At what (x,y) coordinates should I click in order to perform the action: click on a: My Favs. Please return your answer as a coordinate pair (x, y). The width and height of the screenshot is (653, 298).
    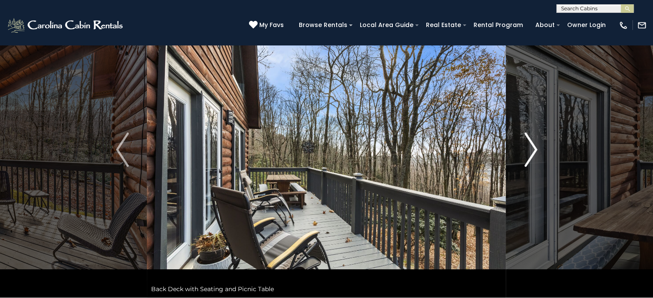
    Looking at the image, I should click on (268, 25).